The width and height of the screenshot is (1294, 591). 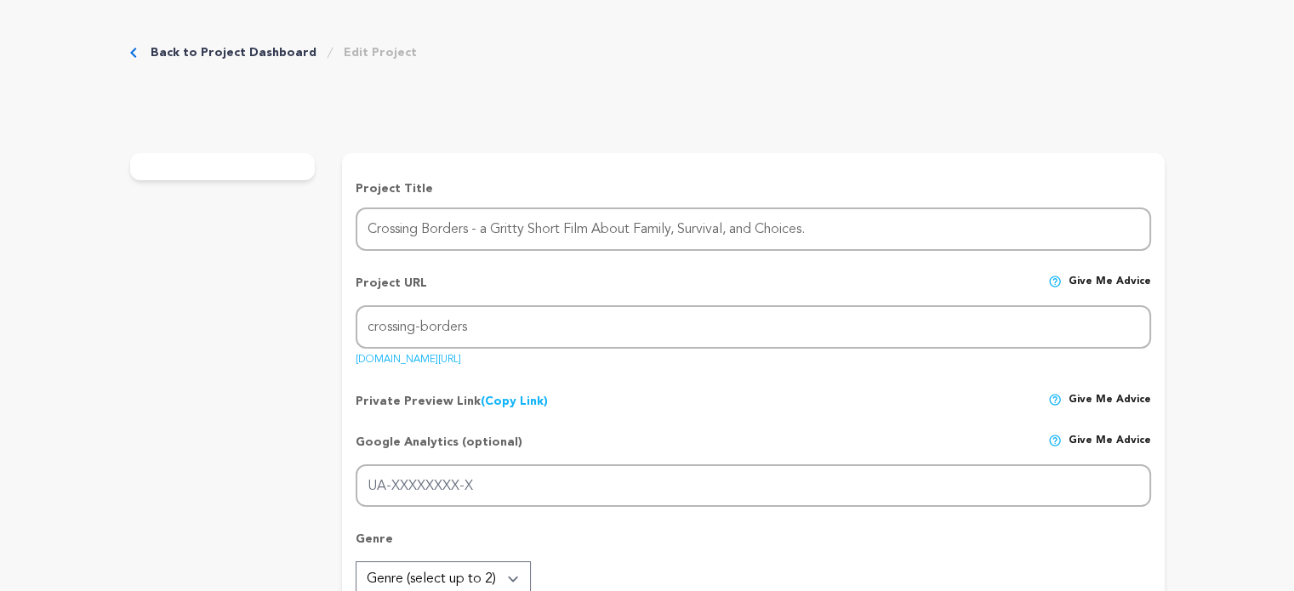 I want to click on a: Edit Project, so click(x=380, y=53).